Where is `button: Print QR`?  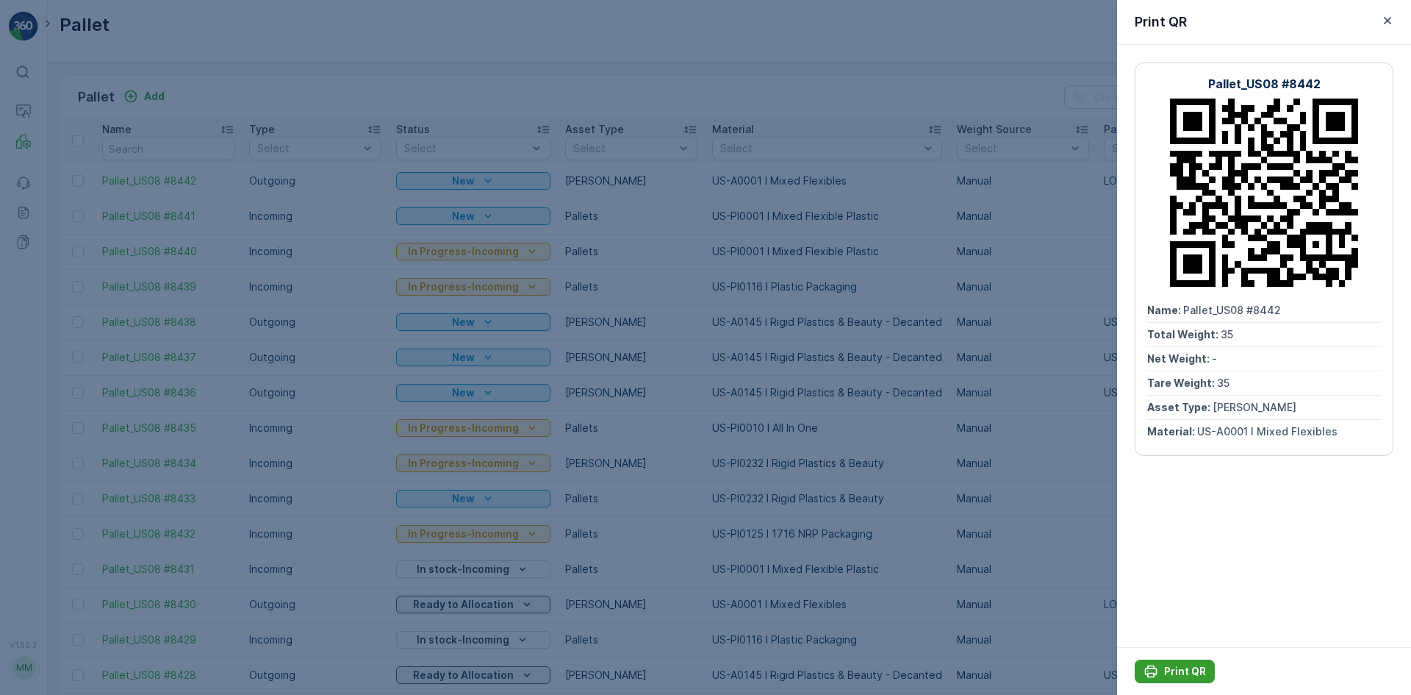 button: Print QR is located at coordinates (1175, 671).